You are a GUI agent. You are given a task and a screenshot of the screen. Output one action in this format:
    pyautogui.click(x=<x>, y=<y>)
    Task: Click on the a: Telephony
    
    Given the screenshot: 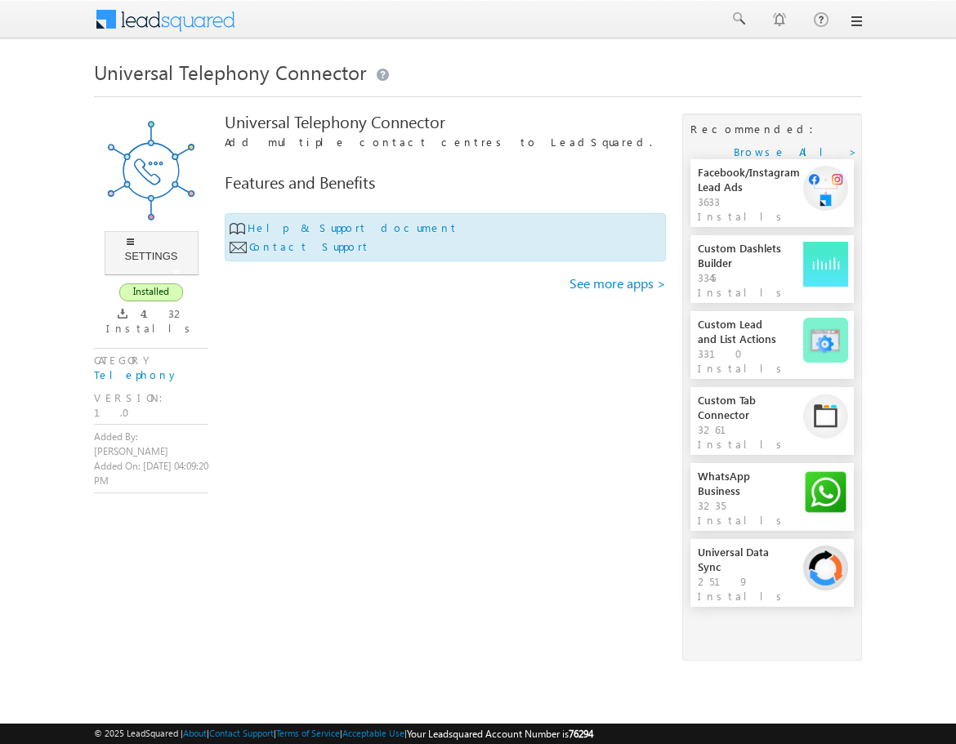 What is the action you would take?
    pyautogui.click(x=136, y=374)
    